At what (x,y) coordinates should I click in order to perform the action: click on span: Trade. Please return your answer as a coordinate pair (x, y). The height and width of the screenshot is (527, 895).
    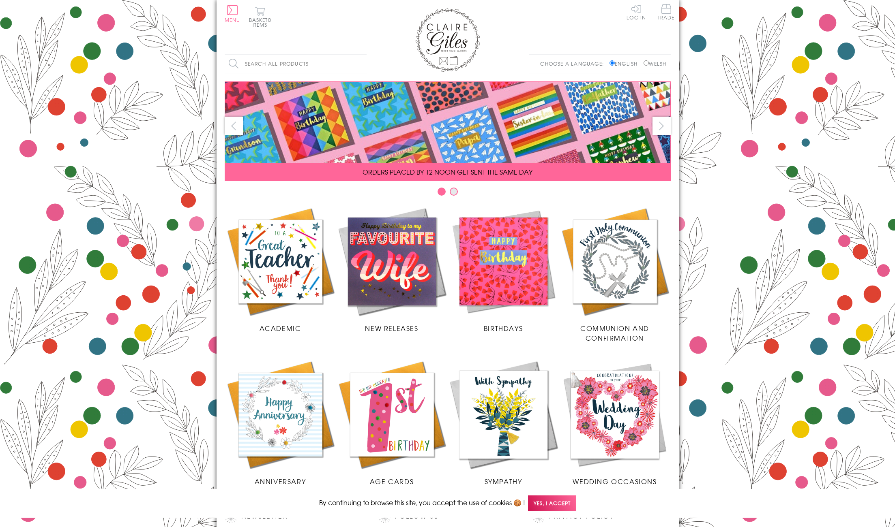
    Looking at the image, I should click on (666, 12).